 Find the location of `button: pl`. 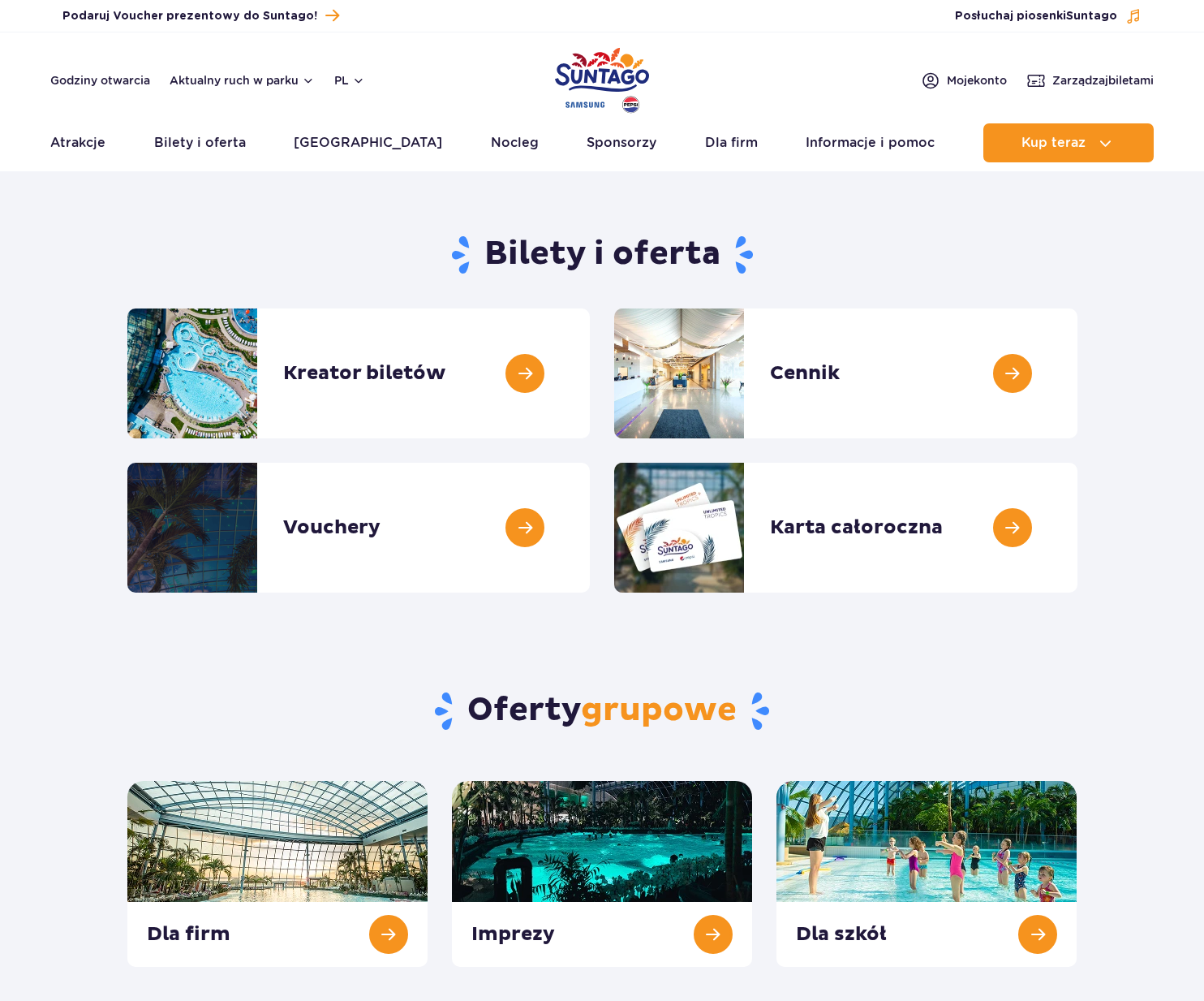

button: pl is located at coordinates (350, 80).